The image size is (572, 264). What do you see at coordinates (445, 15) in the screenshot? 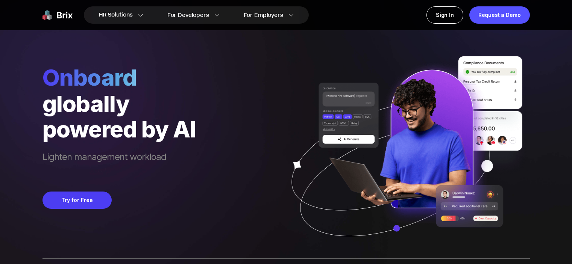
I see `div: Sign In` at bounding box center [445, 15].